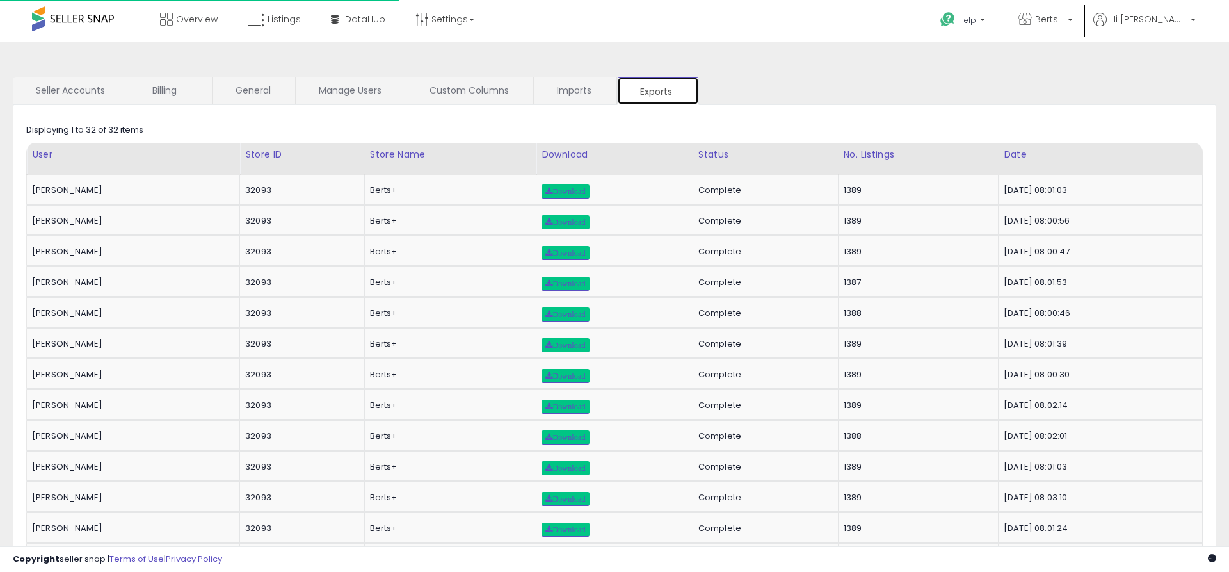 The image size is (1229, 572). Describe the element at coordinates (766, 154) in the screenshot. I see `div: Status` at that location.